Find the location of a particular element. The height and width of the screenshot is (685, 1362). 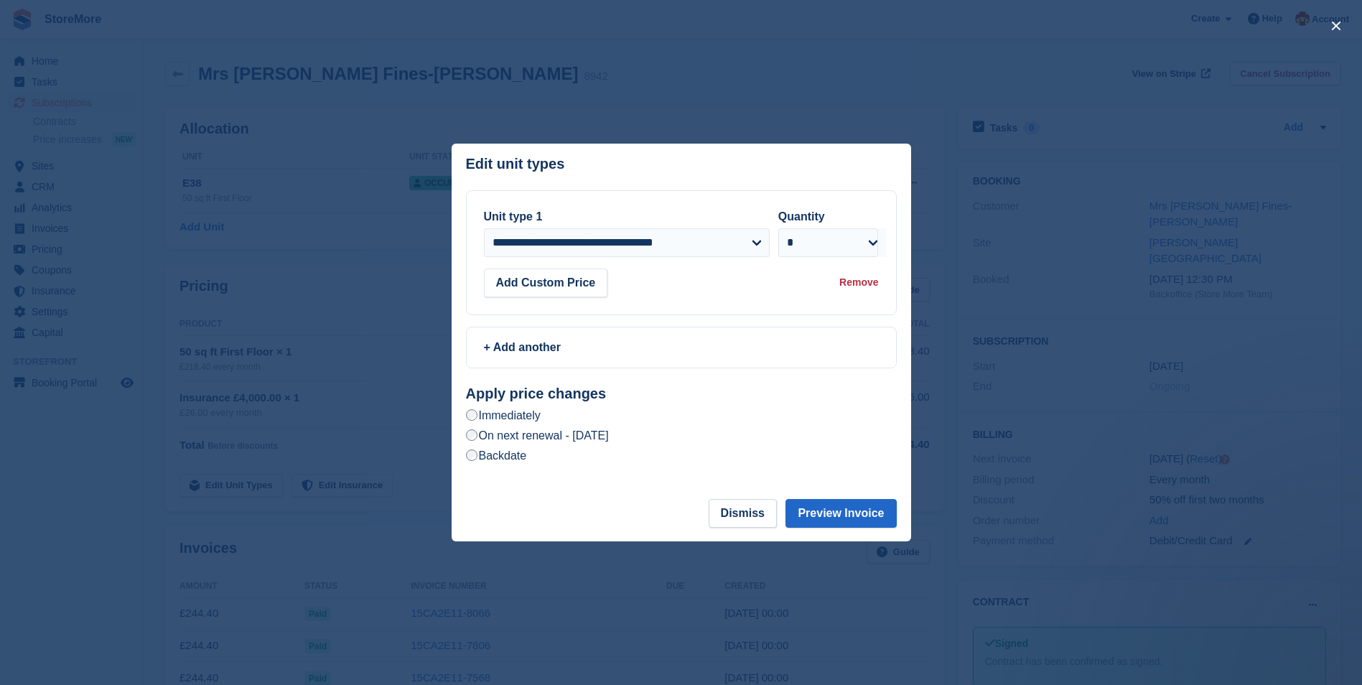

label: Backdate is located at coordinates (496, 455).